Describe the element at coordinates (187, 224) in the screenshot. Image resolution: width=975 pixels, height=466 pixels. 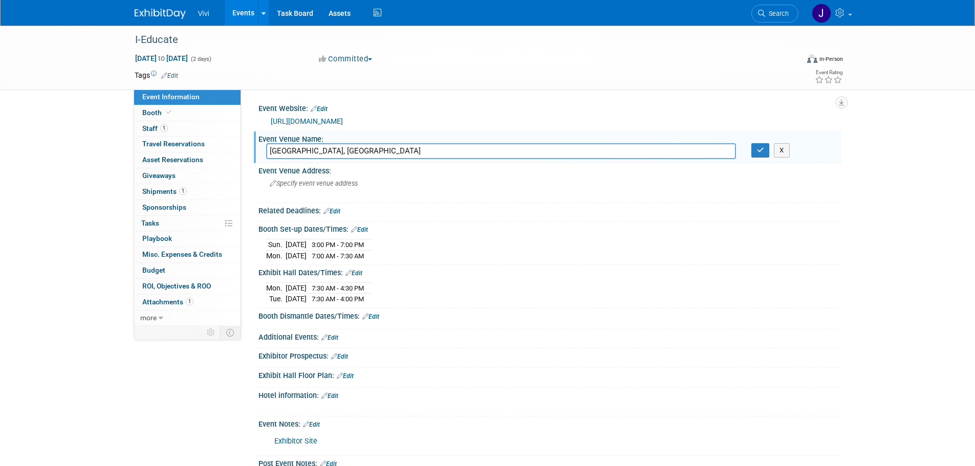
I see `a: Tasks` at that location.